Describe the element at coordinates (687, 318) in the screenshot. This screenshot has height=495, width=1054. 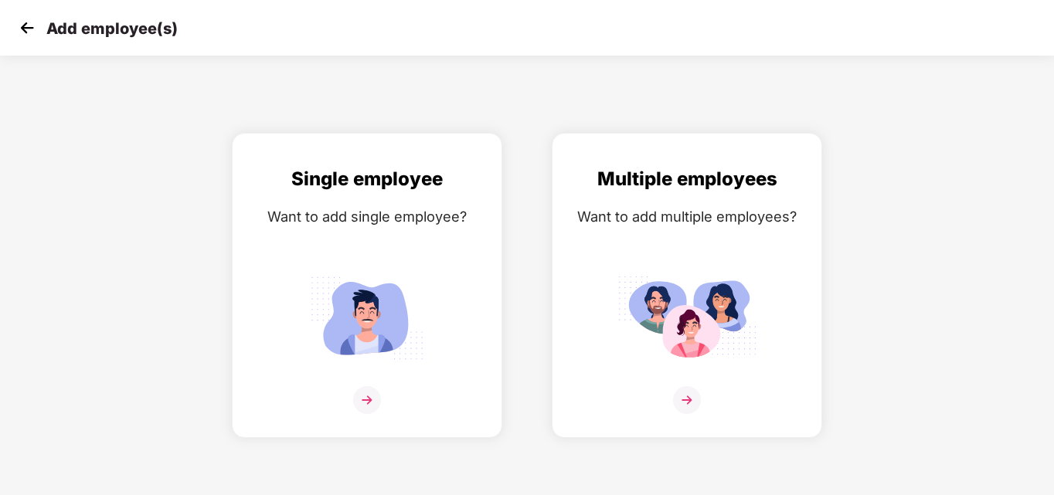
I see `img: svg+xml;base64,PHN2ZyB4bWxucz0iaHR0cDovL3d3dy53My5vcmcvMjAwMC9zdmciIGlkPSJNdWx0aXBsZV9lbXBsb3llZS...` at that location.